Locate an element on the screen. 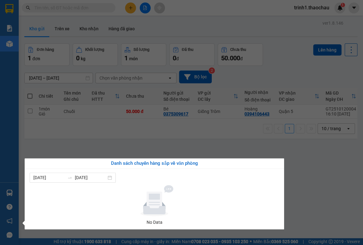 The width and height of the screenshot is (363, 245). input: Đến ngày is located at coordinates (90, 177).